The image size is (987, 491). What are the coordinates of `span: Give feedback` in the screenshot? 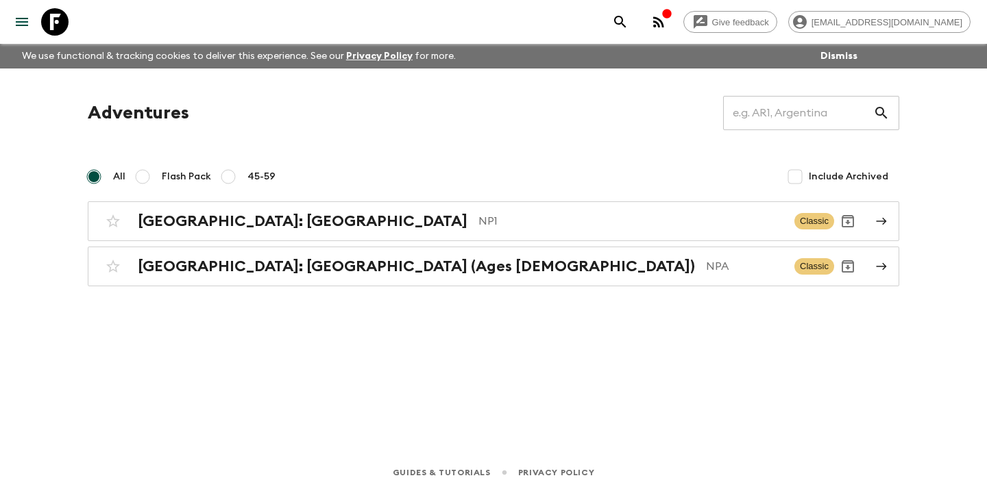 It's located at (740, 22).